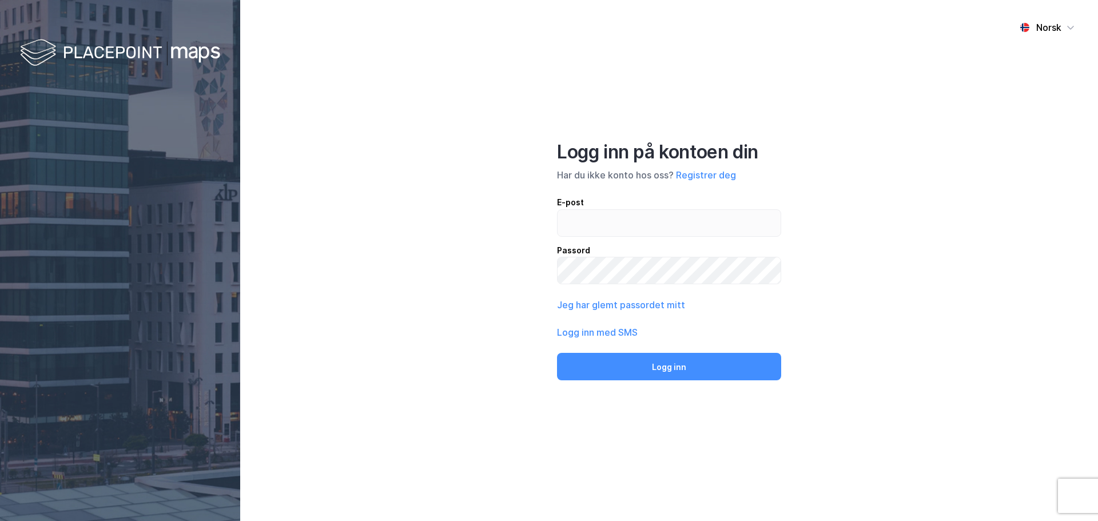 The height and width of the screenshot is (521, 1098). Describe the element at coordinates (120, 53) in the screenshot. I see `img: logo-white.f07954bde2210d2a523dddb988cd2aa7.svg` at that location.